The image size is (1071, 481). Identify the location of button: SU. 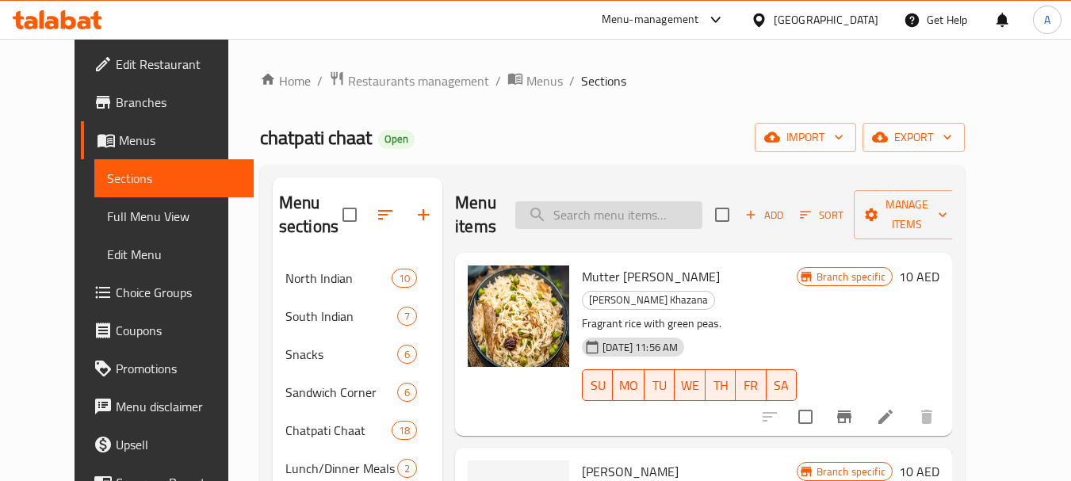
(597, 385).